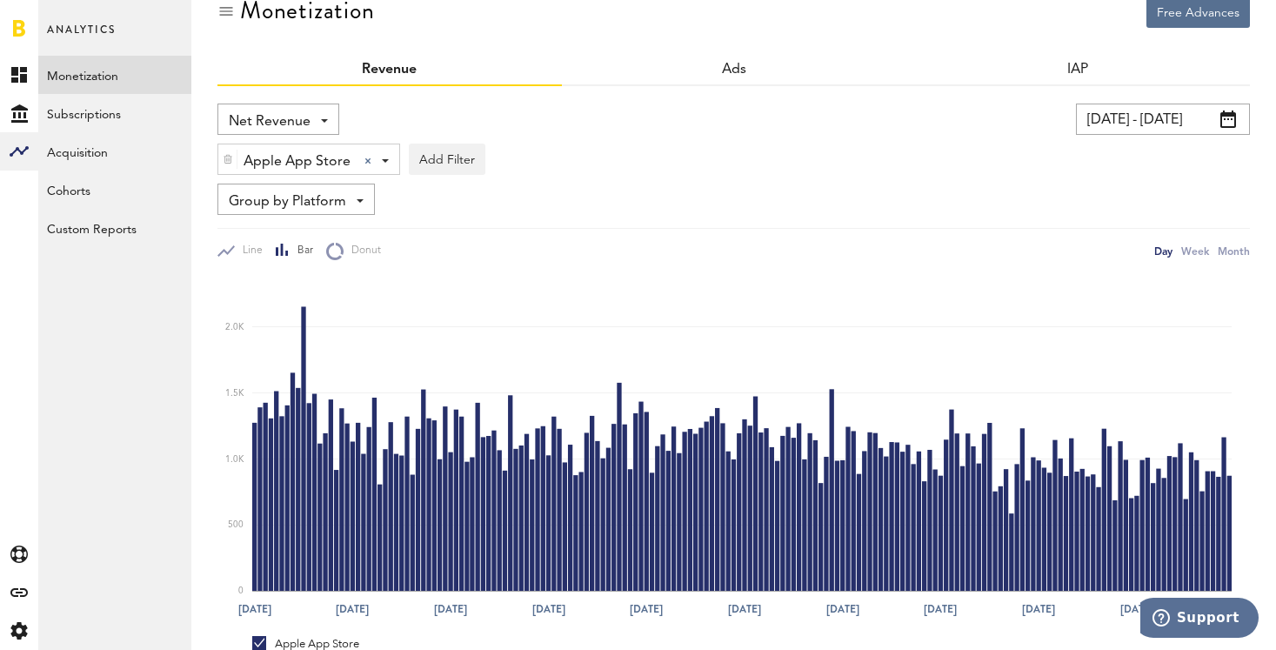 Image resolution: width=1276 pixels, height=650 pixels. What do you see at coordinates (236, 525) in the screenshot?
I see `text: 500` at bounding box center [236, 525].